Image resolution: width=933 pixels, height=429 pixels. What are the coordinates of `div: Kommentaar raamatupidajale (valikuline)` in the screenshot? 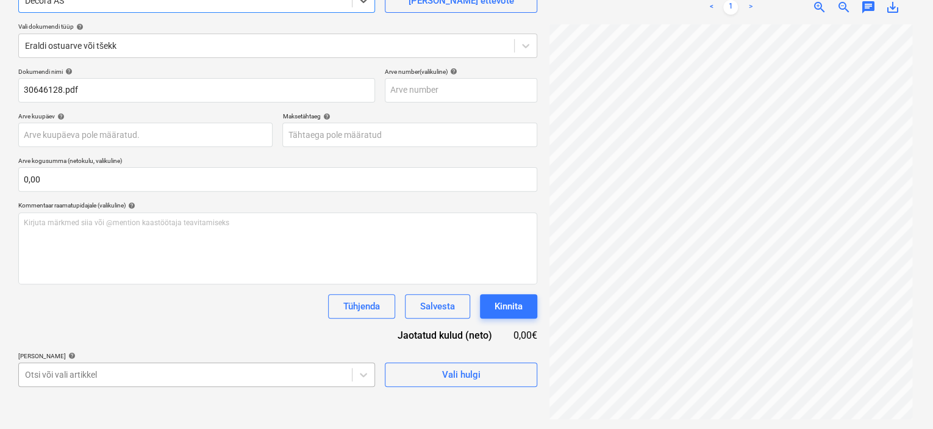 It's located at (277, 205).